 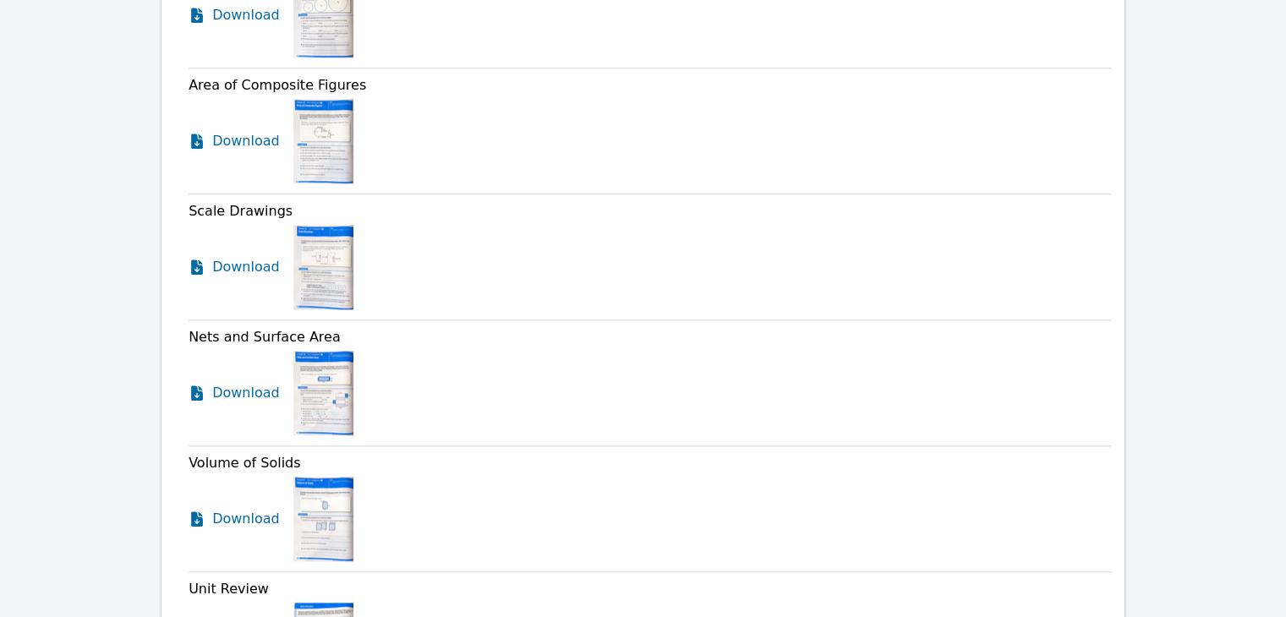 What do you see at coordinates (323, 519) in the screenshot?
I see `img: Volume of Solids` at bounding box center [323, 519].